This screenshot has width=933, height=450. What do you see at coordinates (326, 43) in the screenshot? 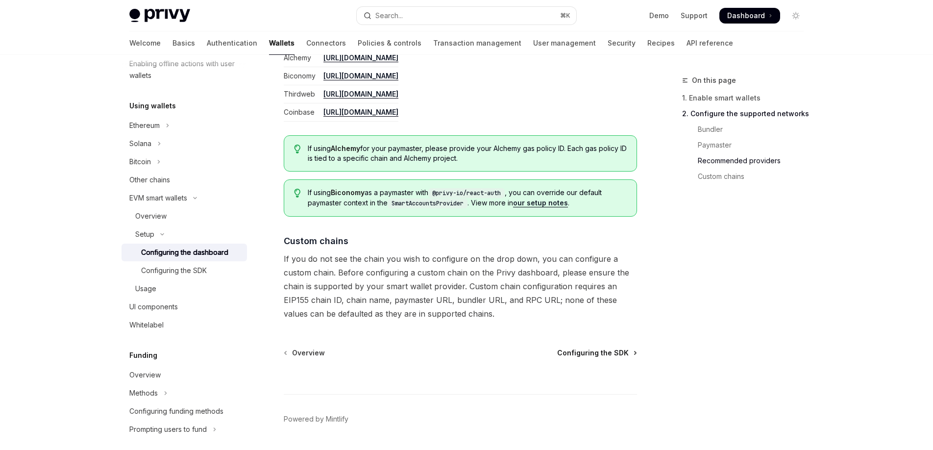
I see `a: Connectors` at bounding box center [326, 43].